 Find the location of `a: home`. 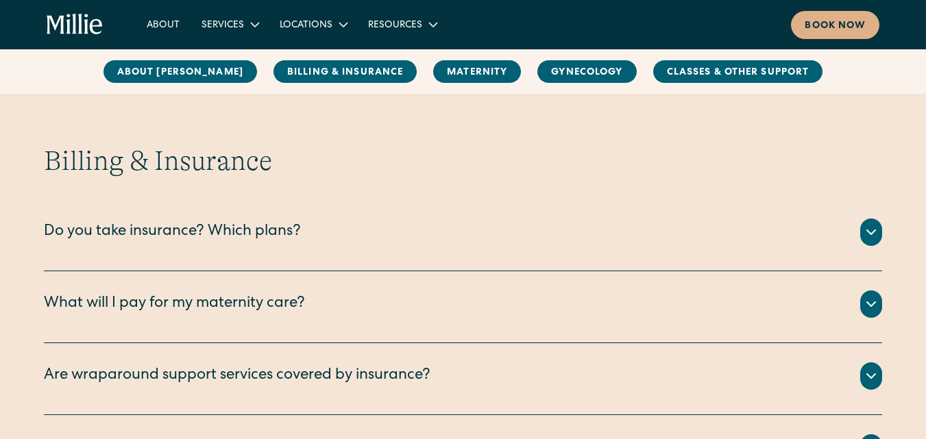

a: home is located at coordinates (75, 25).